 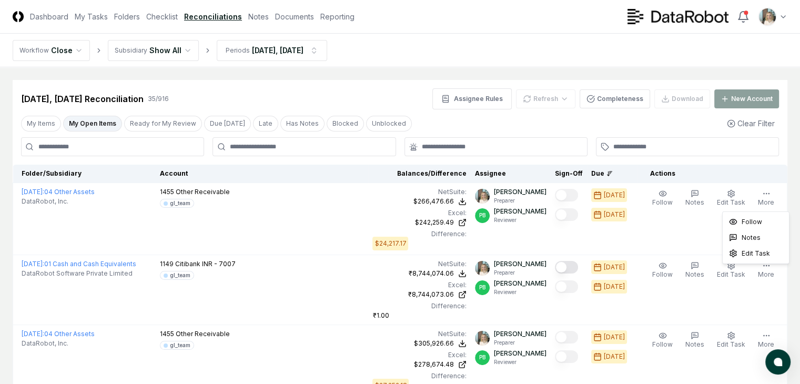 I want to click on img: DataRobot logo, so click(x=678, y=16).